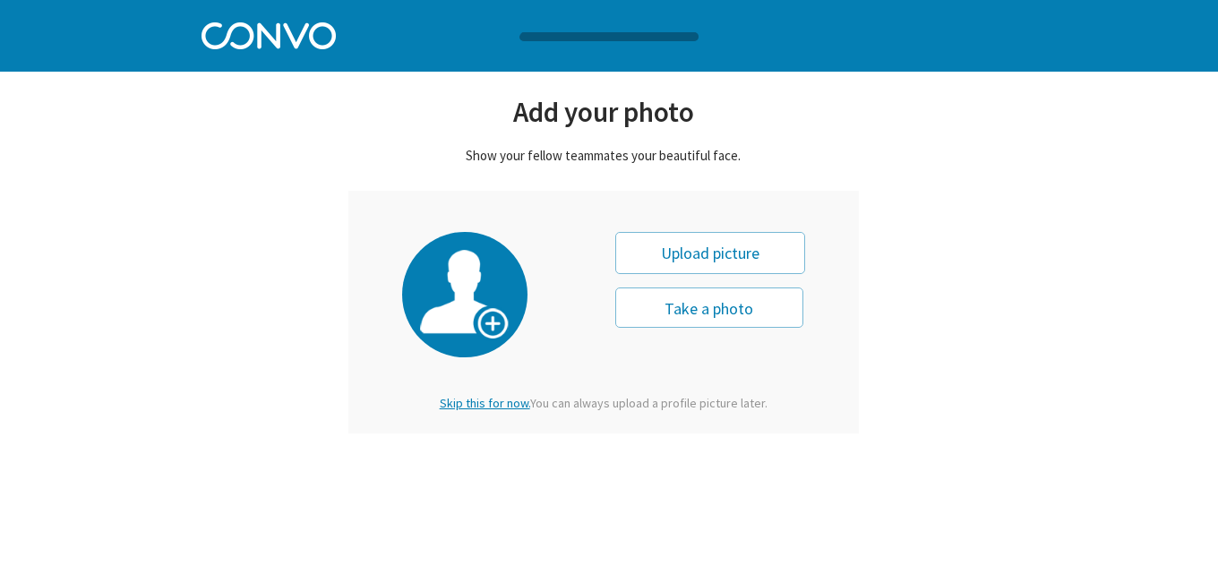 This screenshot has height=583, width=1218. I want to click on button: Take a photo, so click(709, 307).